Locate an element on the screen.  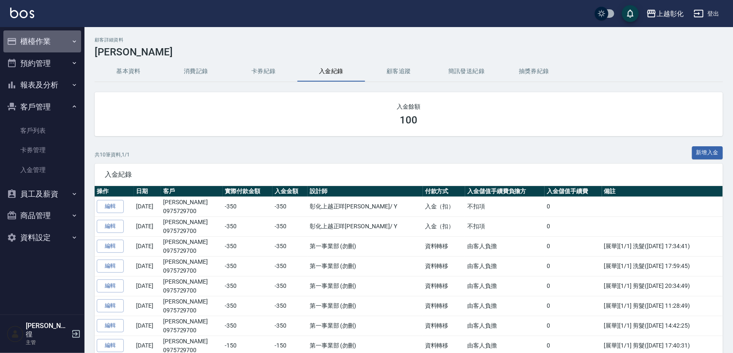
button: 消費記錄 is located at coordinates (196, 71).